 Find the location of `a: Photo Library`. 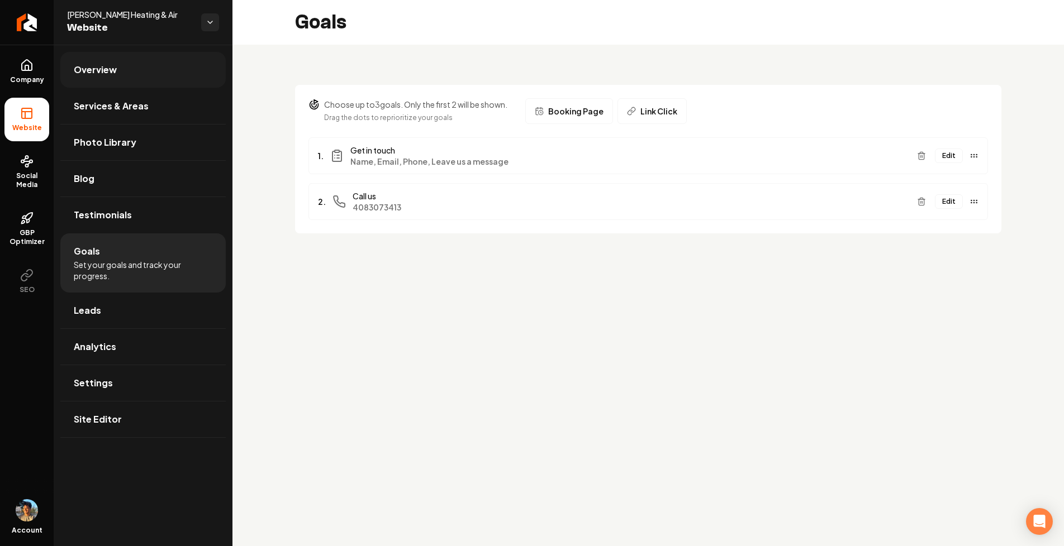

a: Photo Library is located at coordinates (143, 142).